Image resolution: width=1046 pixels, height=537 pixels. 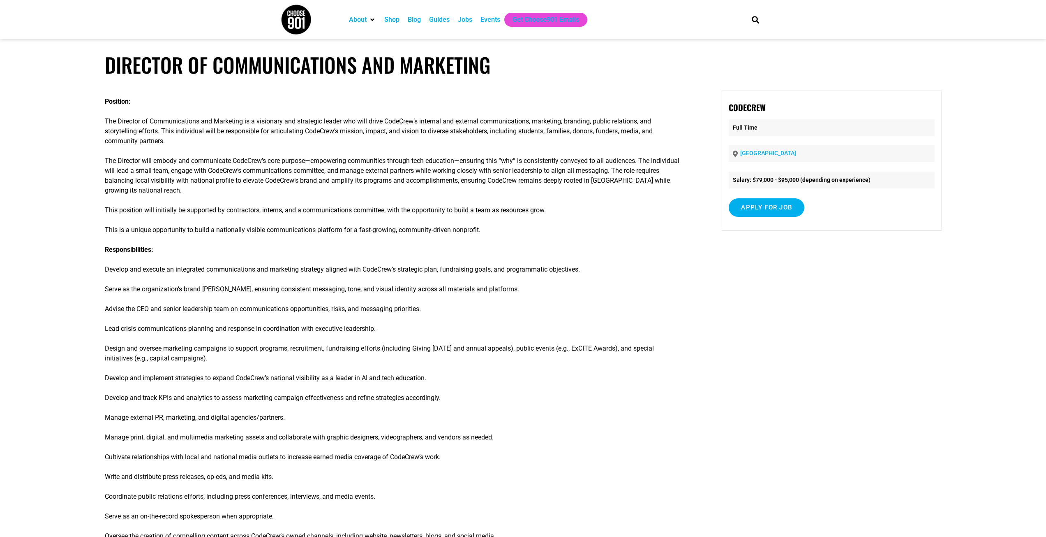 I want to click on p: This is a unique opportunity to build a nationally visible communications platform for a fast-gro..., so click(x=393, y=230).